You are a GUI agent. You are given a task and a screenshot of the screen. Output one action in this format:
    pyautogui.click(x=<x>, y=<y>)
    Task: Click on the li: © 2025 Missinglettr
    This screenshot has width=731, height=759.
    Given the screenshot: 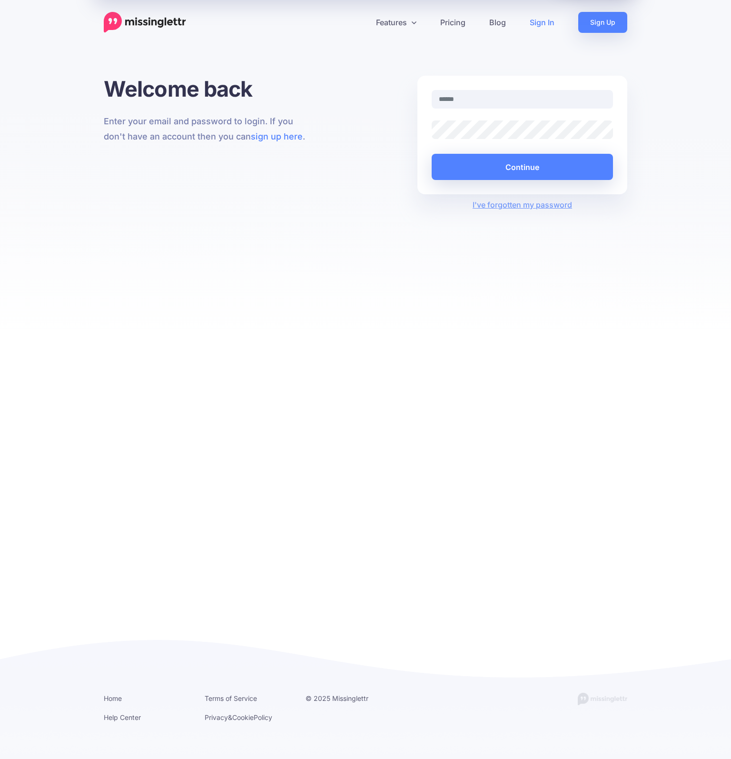 What is the action you would take?
    pyautogui.click(x=349, y=698)
    